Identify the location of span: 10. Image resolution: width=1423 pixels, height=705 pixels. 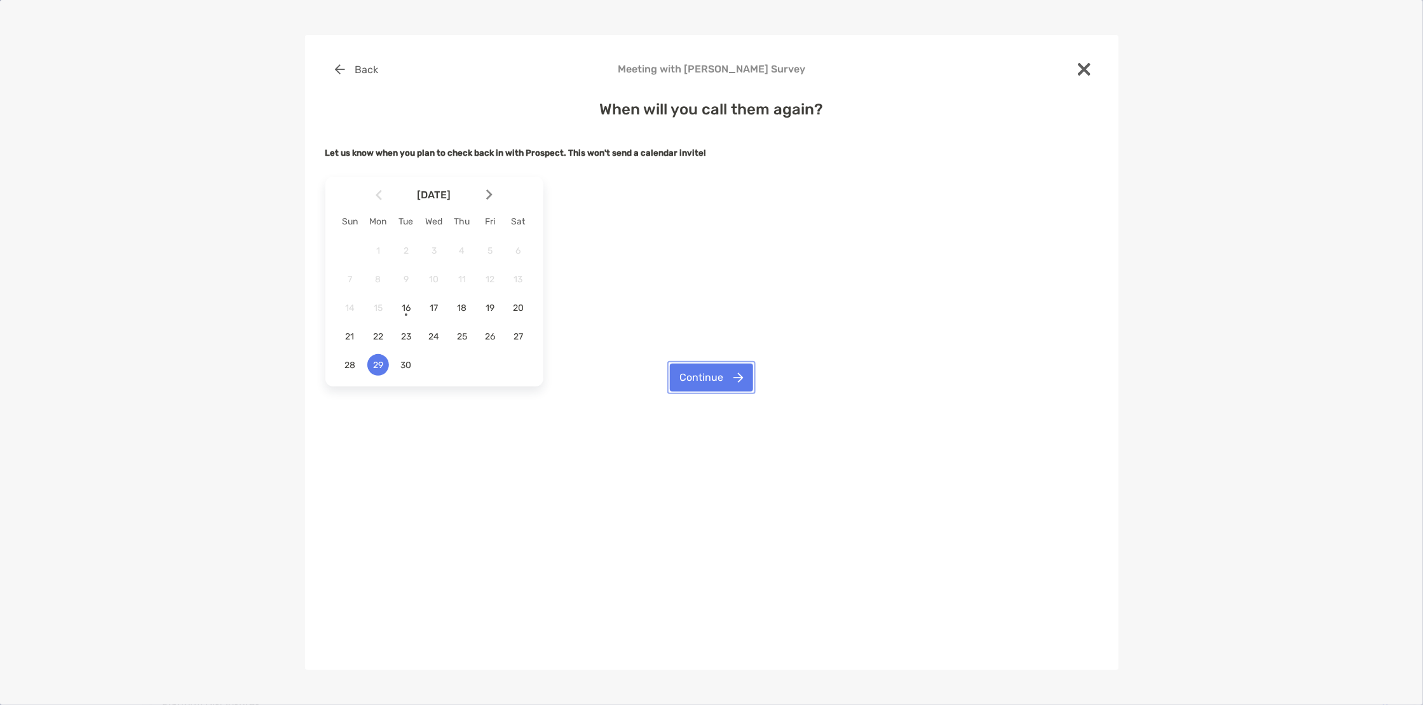
(434, 279).